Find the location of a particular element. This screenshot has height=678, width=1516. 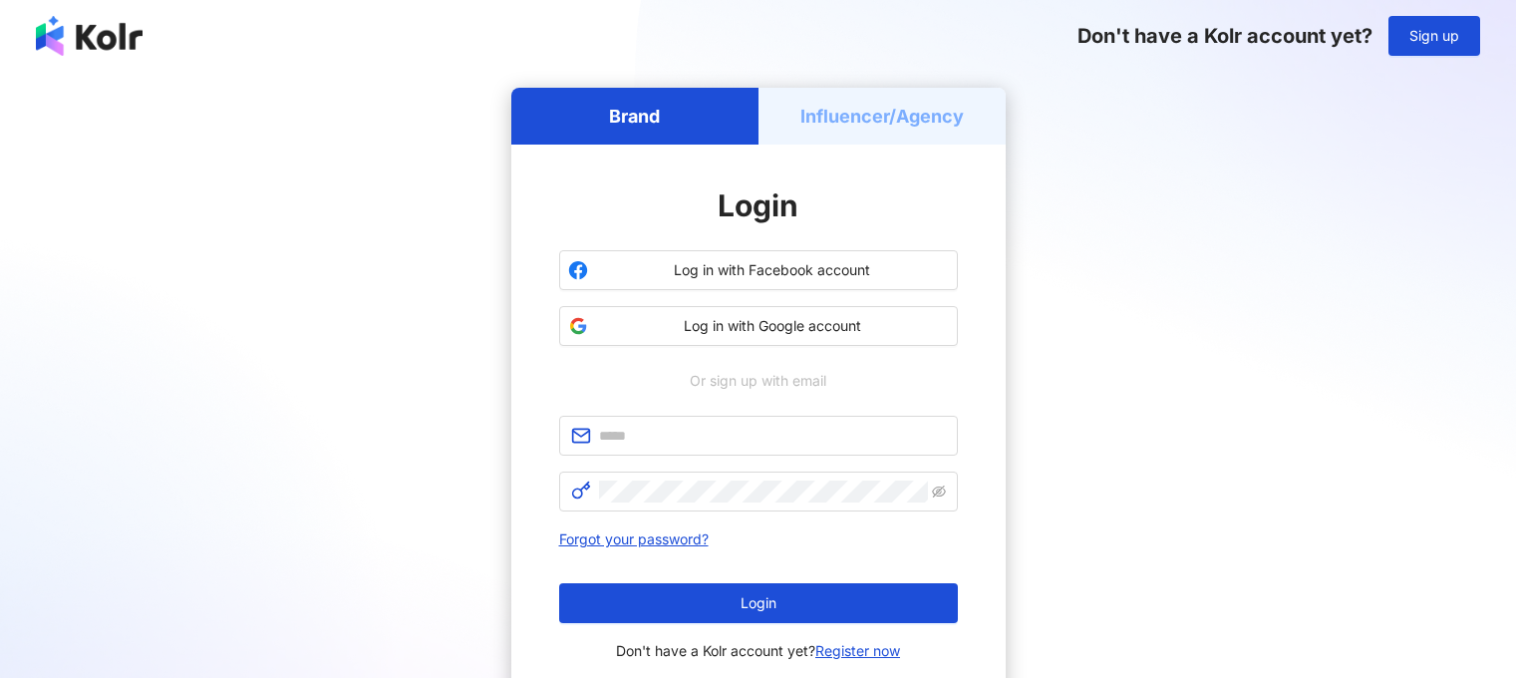

img: logo is located at coordinates (89, 36).